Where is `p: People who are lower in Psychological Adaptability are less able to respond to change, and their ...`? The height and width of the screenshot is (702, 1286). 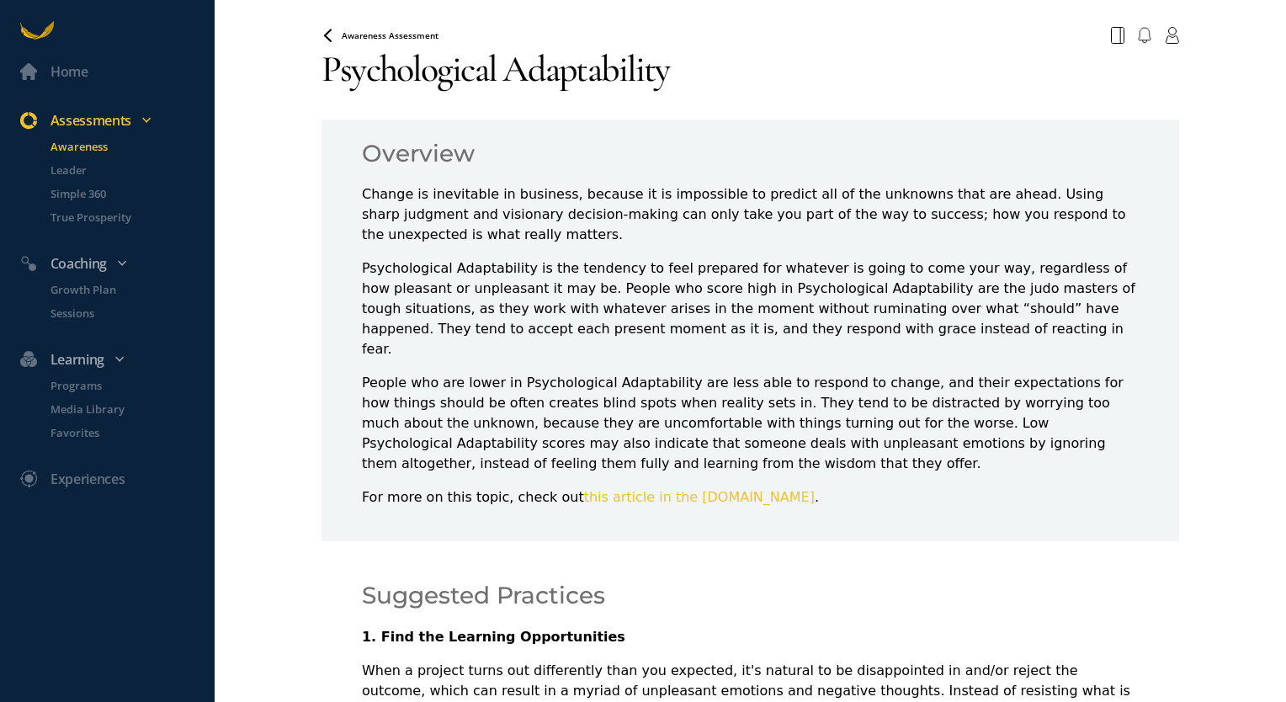 p: People who are lower in Psychological Adaptability are less able to respond to change, and their ... is located at coordinates (750, 423).